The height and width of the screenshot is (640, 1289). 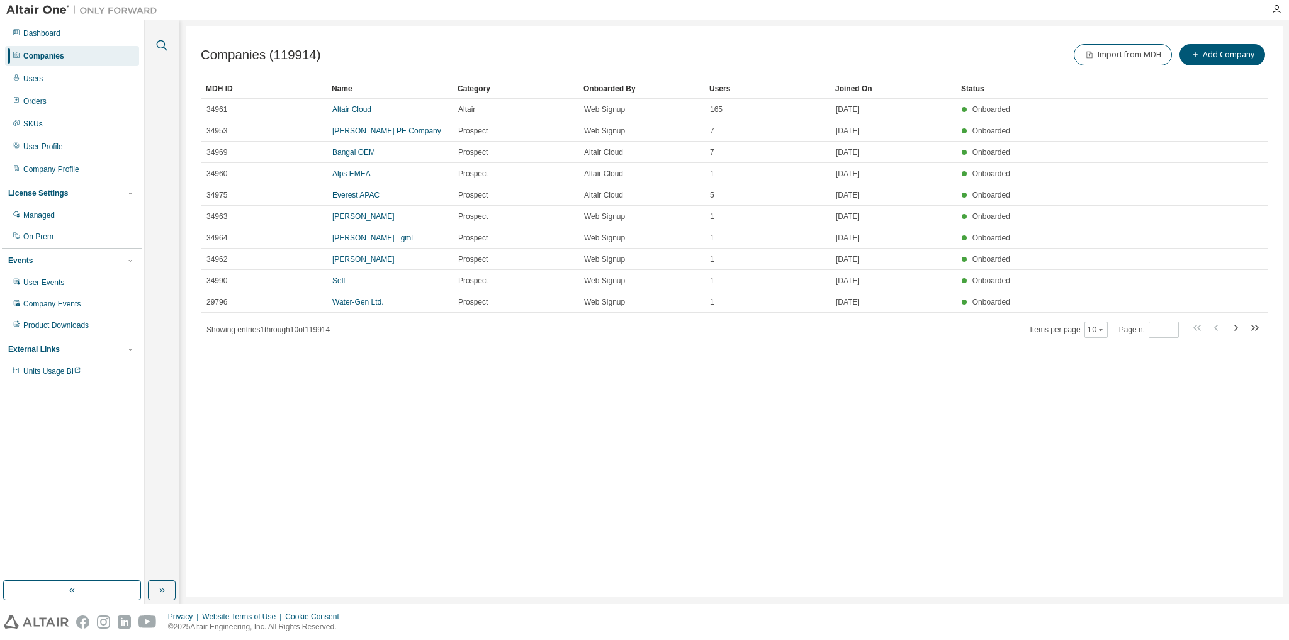 I want to click on div: MDH ID, so click(x=264, y=89).